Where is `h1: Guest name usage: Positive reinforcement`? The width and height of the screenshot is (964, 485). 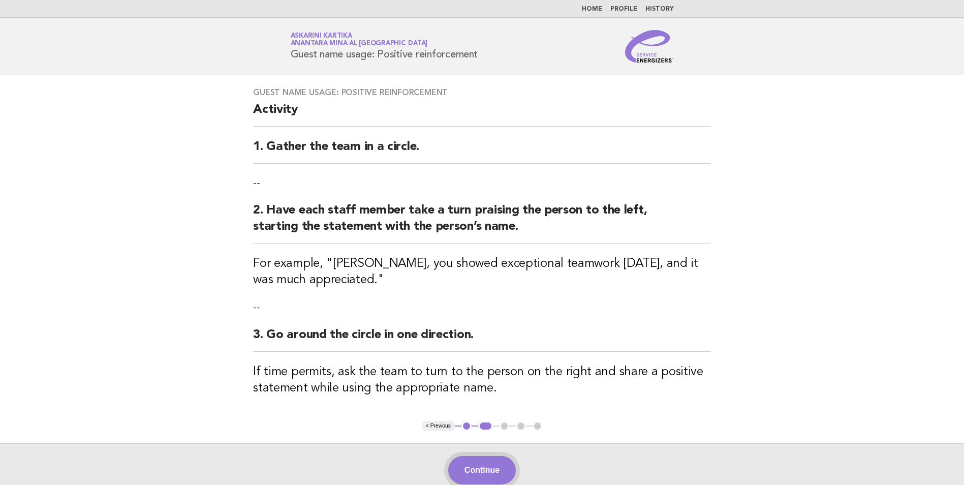 h1: Guest name usage: Positive reinforcement is located at coordinates (384, 46).